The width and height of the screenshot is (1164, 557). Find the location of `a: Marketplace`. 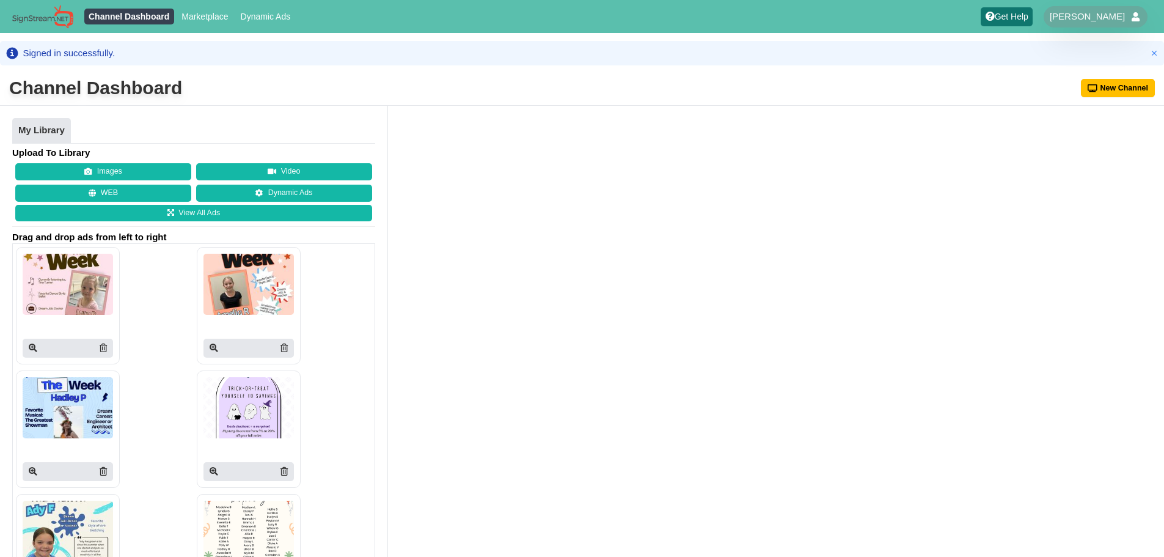

a: Marketplace is located at coordinates (205, 16).